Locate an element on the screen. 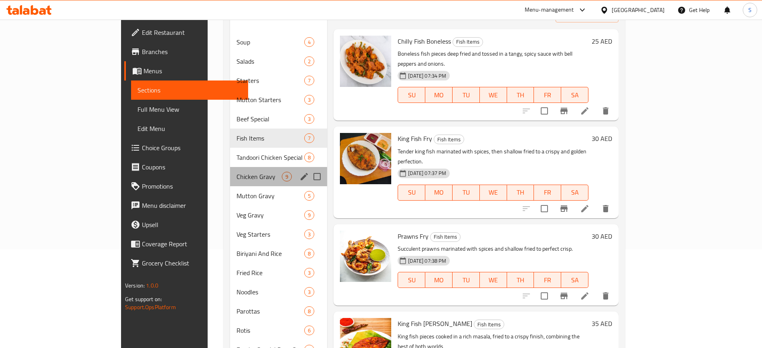  span: 5 is located at coordinates (309, 196).